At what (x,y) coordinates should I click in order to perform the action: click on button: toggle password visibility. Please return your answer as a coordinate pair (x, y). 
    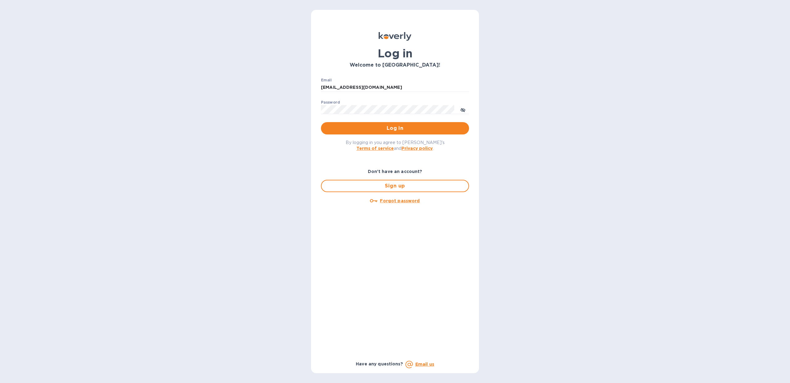
    Looking at the image, I should click on (463, 110).